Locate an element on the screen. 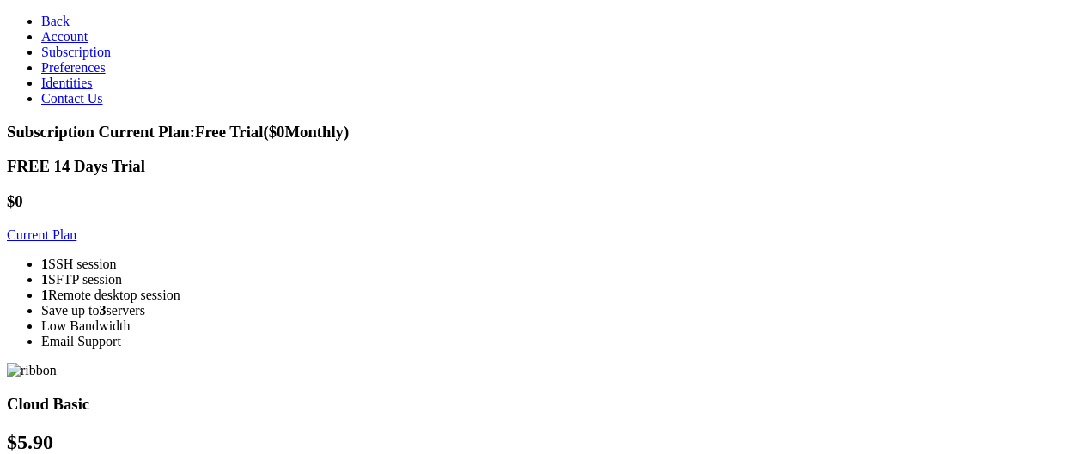 The width and height of the screenshot is (1066, 454). span: Contact Us is located at coordinates (72, 98).